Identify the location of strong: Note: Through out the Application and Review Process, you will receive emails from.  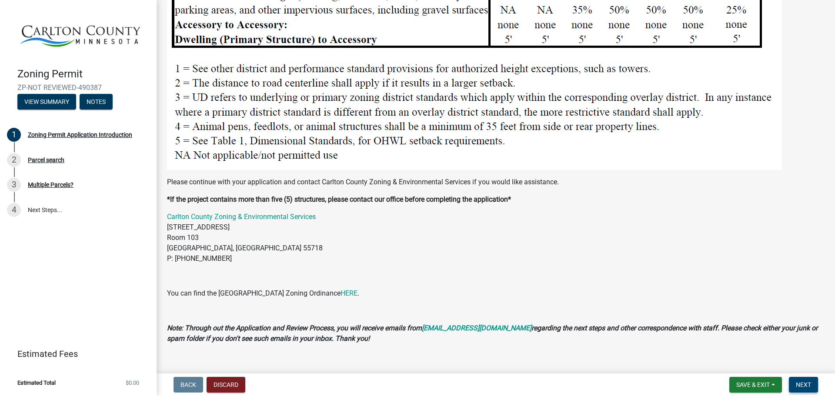
(294, 328).